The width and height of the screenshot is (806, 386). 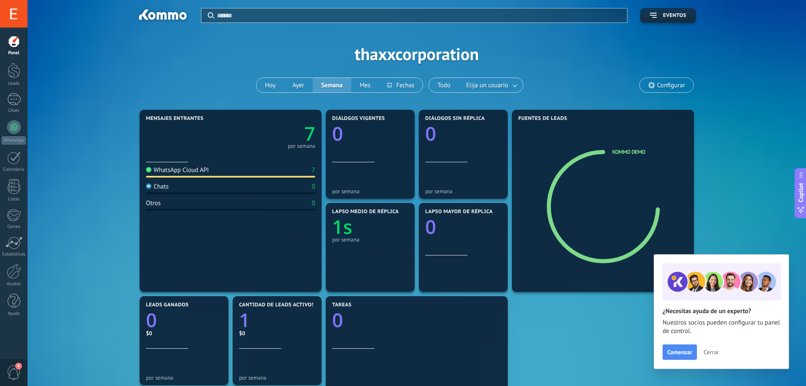 What do you see at coordinates (310, 133) in the screenshot?
I see `text: 7` at bounding box center [310, 133].